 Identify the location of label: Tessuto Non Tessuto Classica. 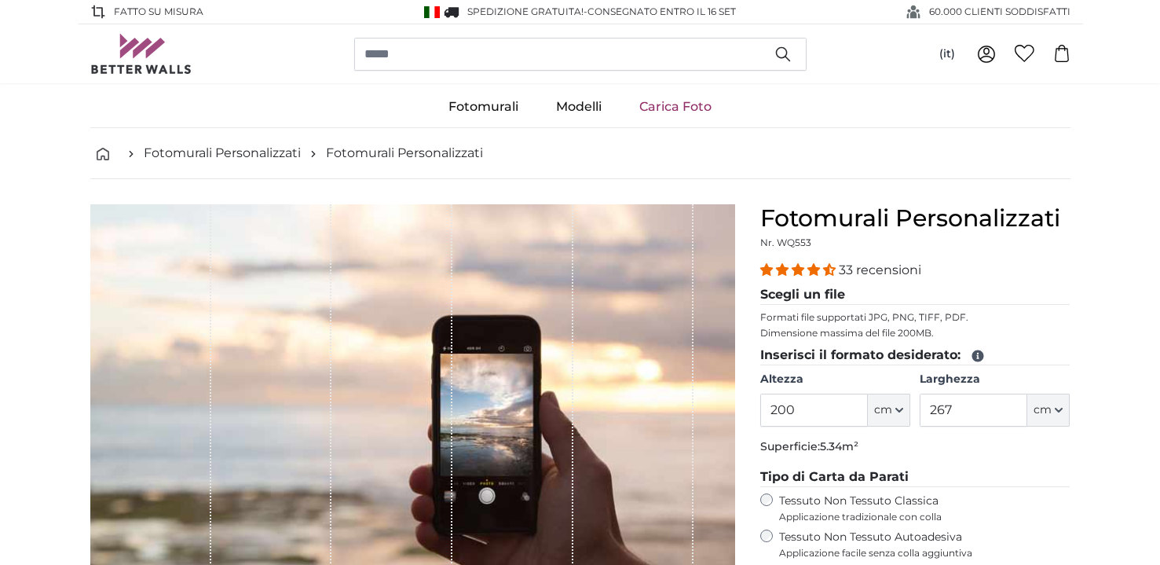
(924, 508).